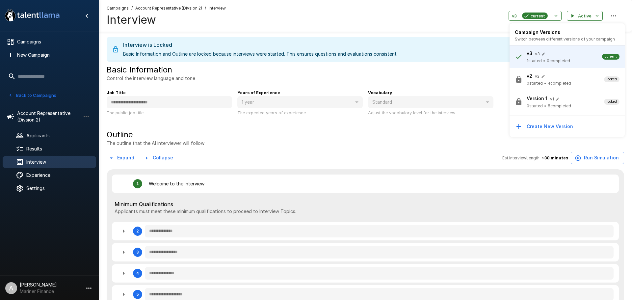  I want to click on span: 8 completed, so click(559, 106).